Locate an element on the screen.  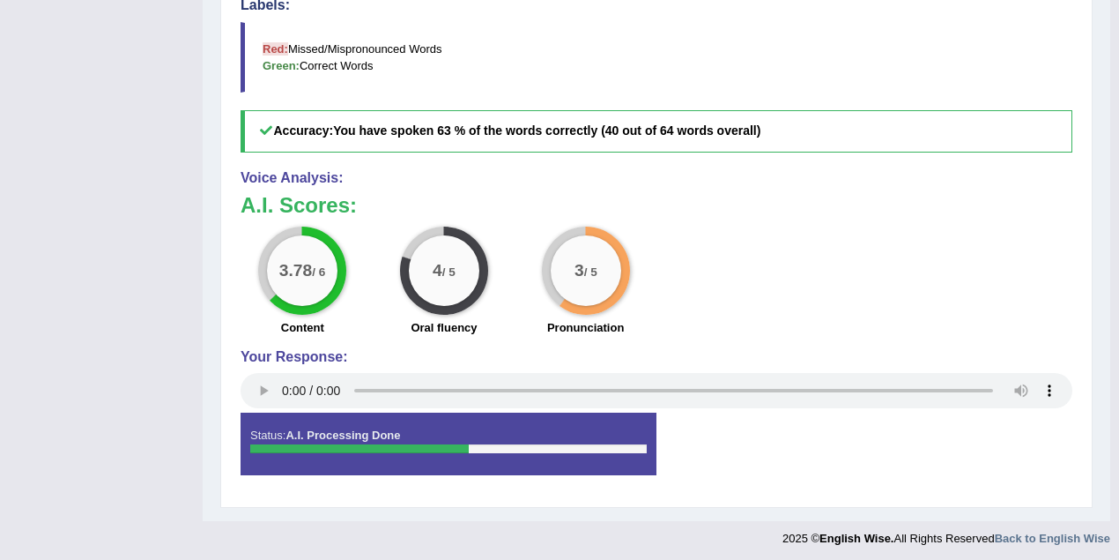
b: A.I. Scores: is located at coordinates (299, 204).